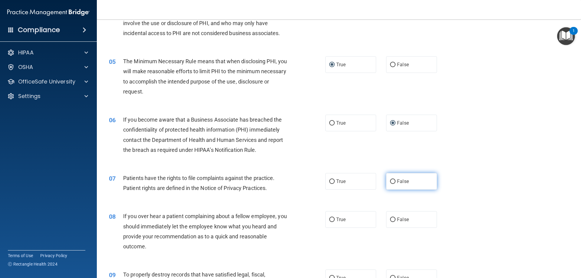  I want to click on span: 06, so click(112, 120).